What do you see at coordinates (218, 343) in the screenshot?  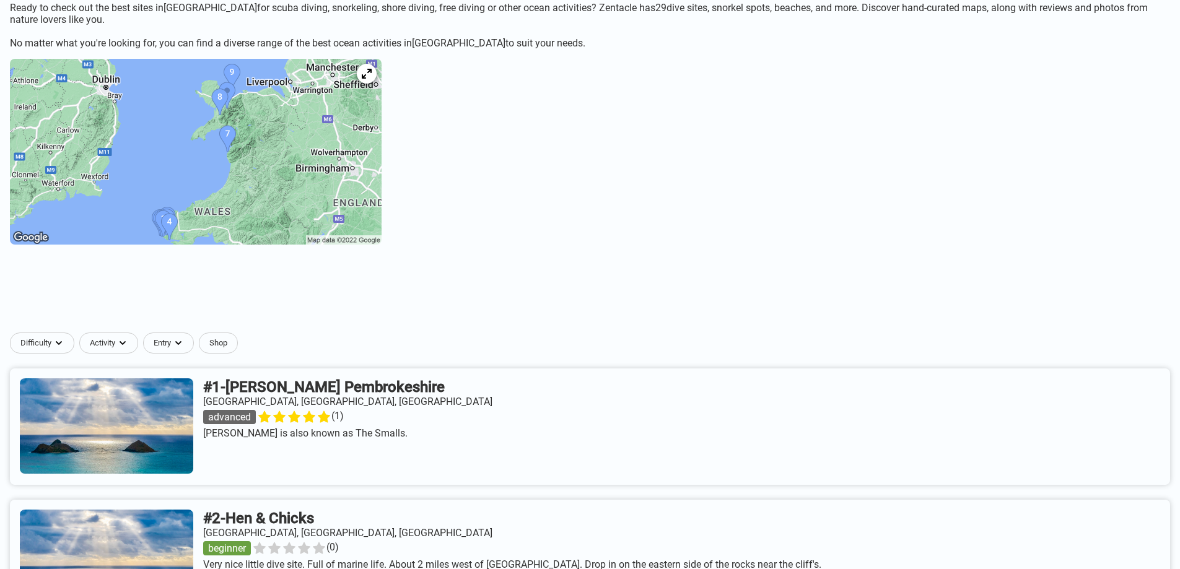 I see `a: Shop` at bounding box center [218, 343].